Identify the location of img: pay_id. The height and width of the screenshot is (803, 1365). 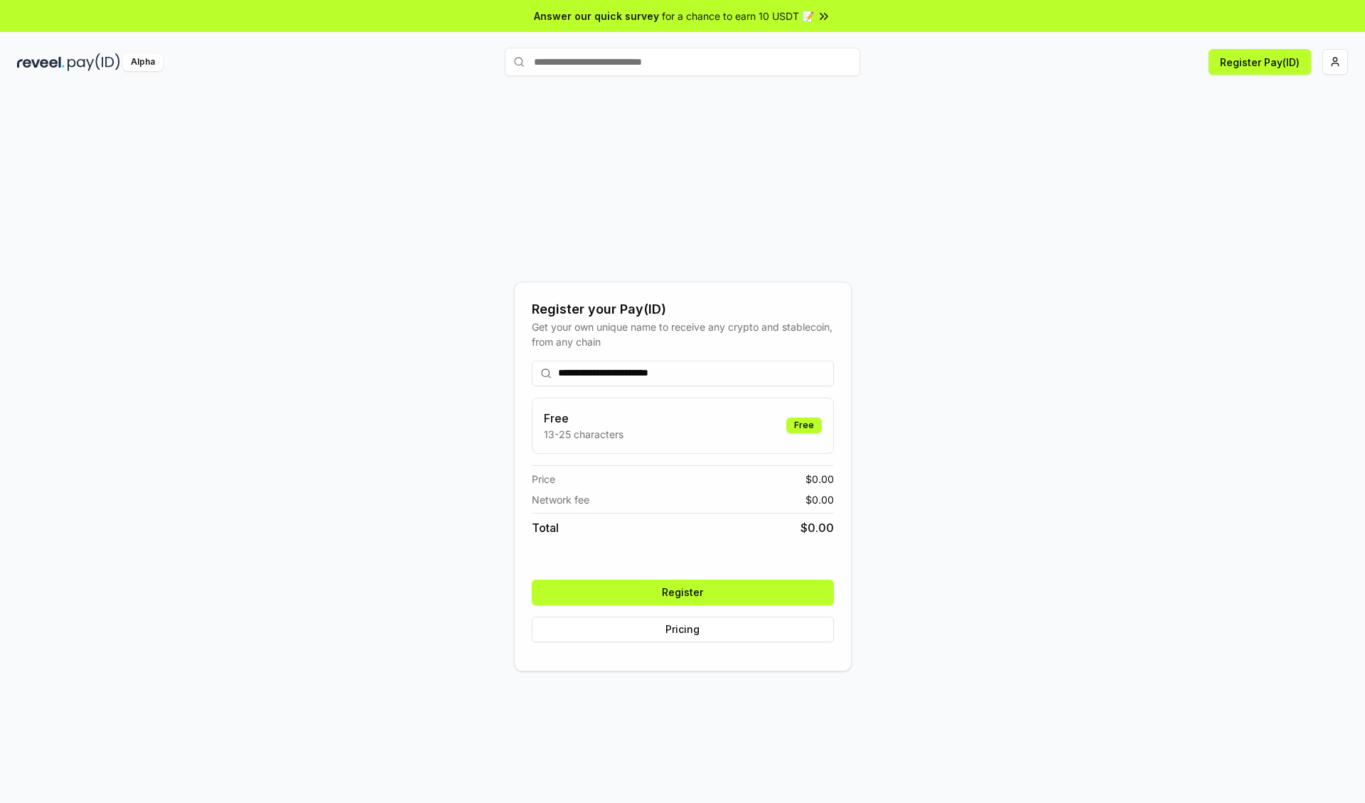
(94, 62).